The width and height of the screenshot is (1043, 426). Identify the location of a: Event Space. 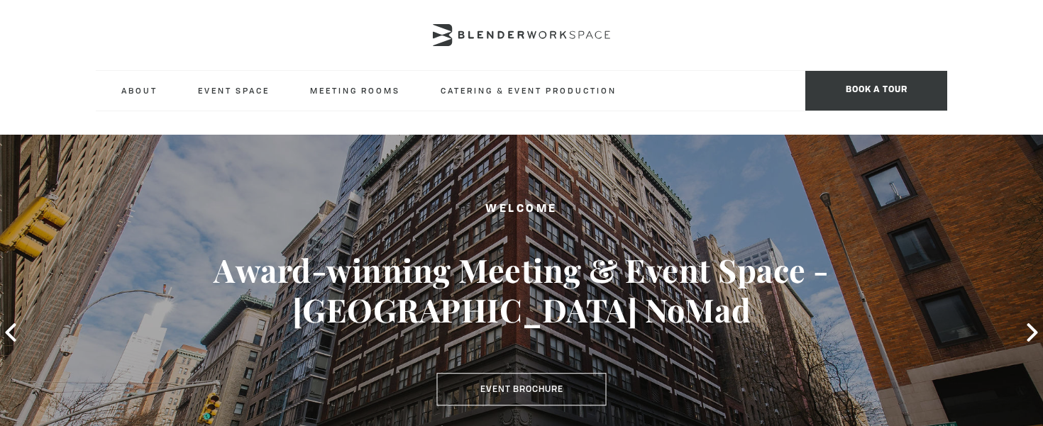
(233, 90).